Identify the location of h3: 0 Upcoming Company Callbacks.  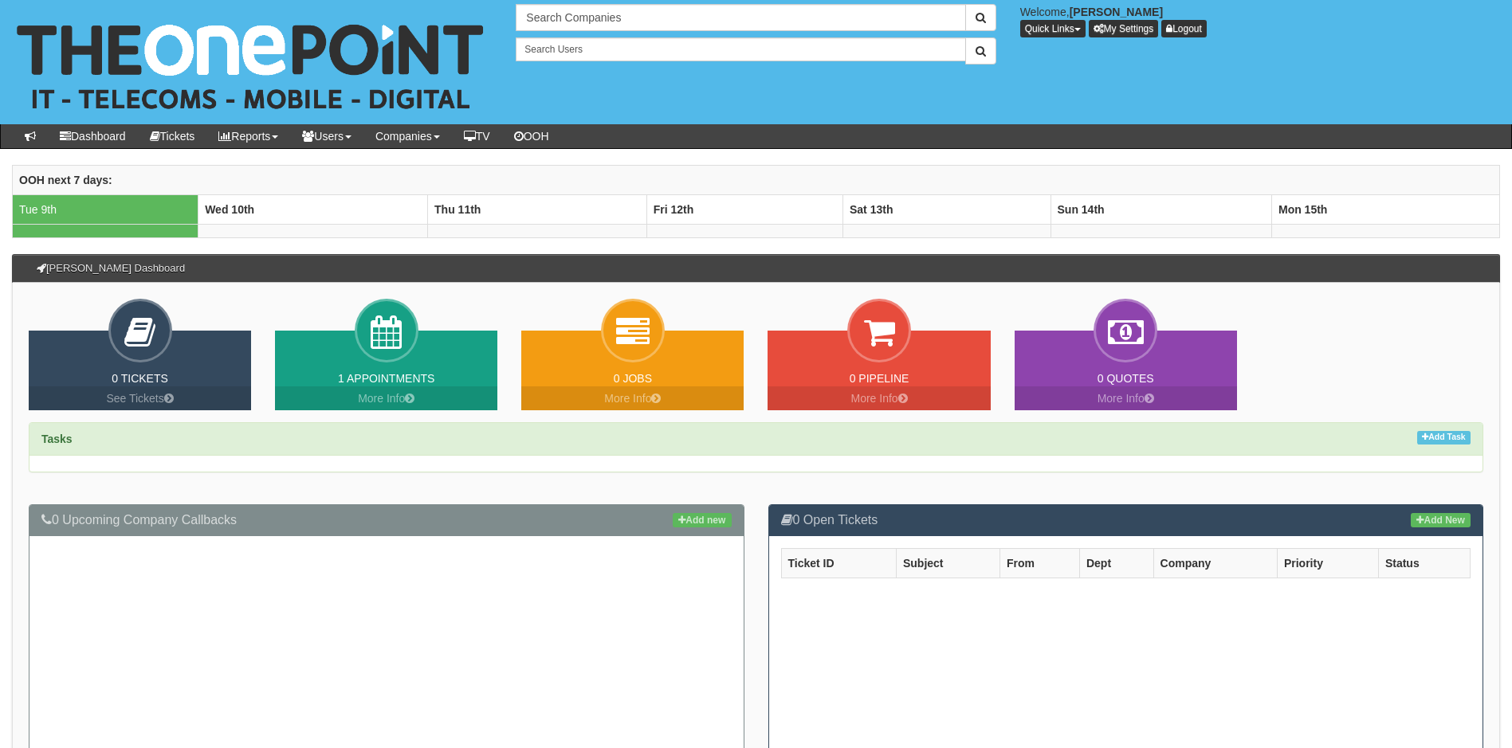
(387, 520).